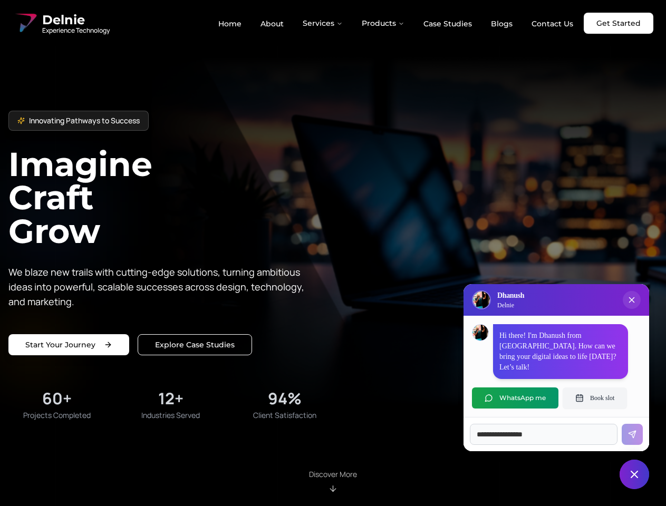 The image size is (666, 506). What do you see at coordinates (57, 416) in the screenshot?
I see `span: Projects Completed` at bounding box center [57, 416].